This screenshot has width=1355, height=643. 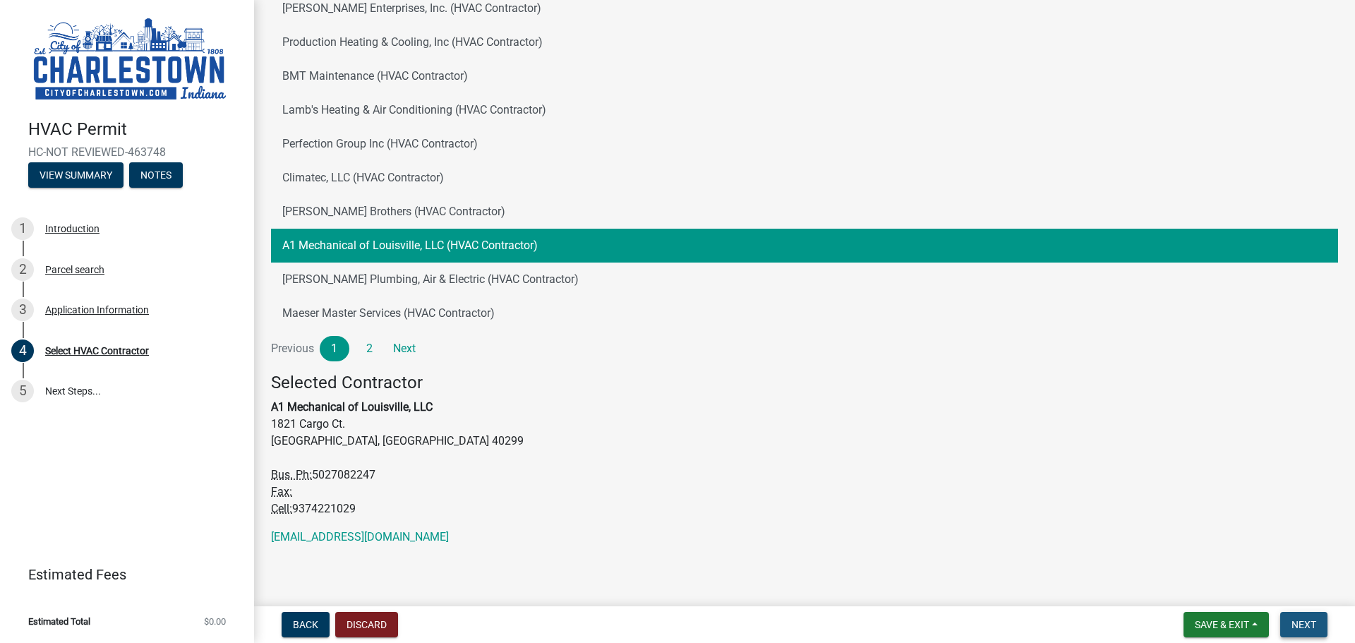 What do you see at coordinates (370, 349) in the screenshot?
I see `a: 2` at bounding box center [370, 349].